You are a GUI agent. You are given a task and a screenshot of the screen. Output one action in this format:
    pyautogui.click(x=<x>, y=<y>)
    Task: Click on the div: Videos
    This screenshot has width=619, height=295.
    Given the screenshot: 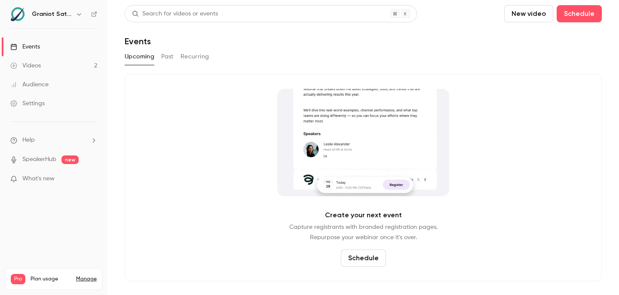 What is the action you would take?
    pyautogui.click(x=25, y=66)
    